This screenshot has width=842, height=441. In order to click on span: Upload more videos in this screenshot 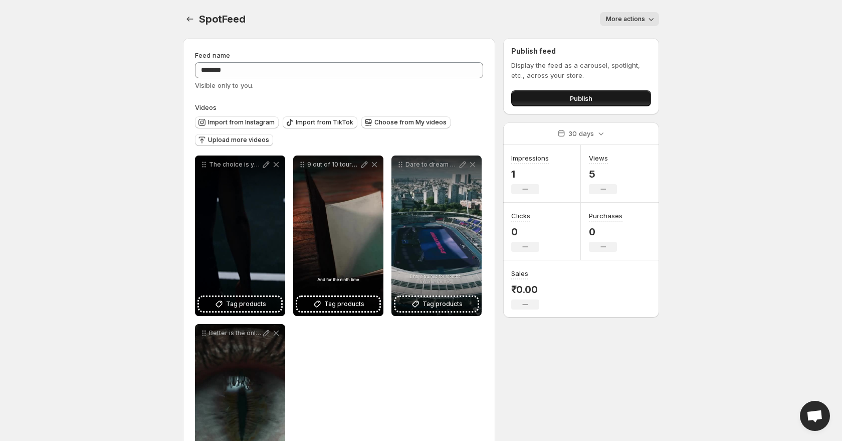, I will do `click(239, 140)`.